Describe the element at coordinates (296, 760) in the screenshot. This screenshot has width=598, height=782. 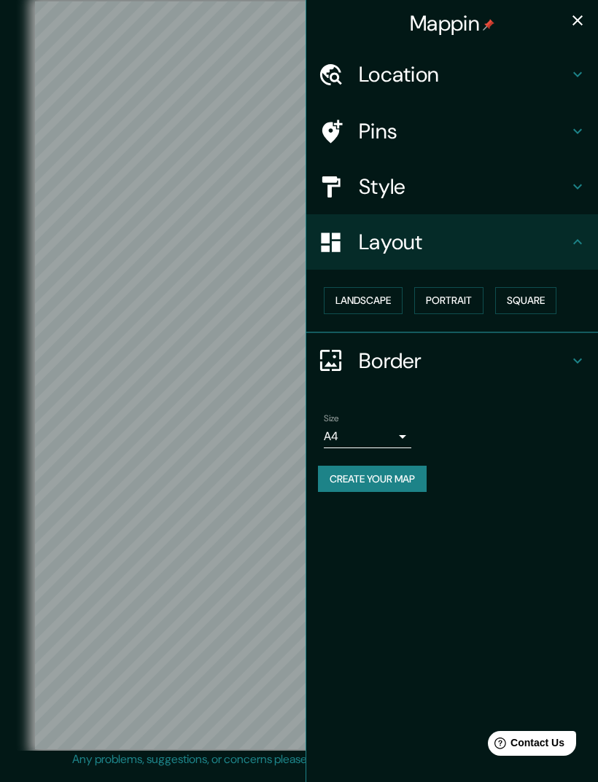
I see `p: Any problems, suggestions, or concerns please email .` at that location.